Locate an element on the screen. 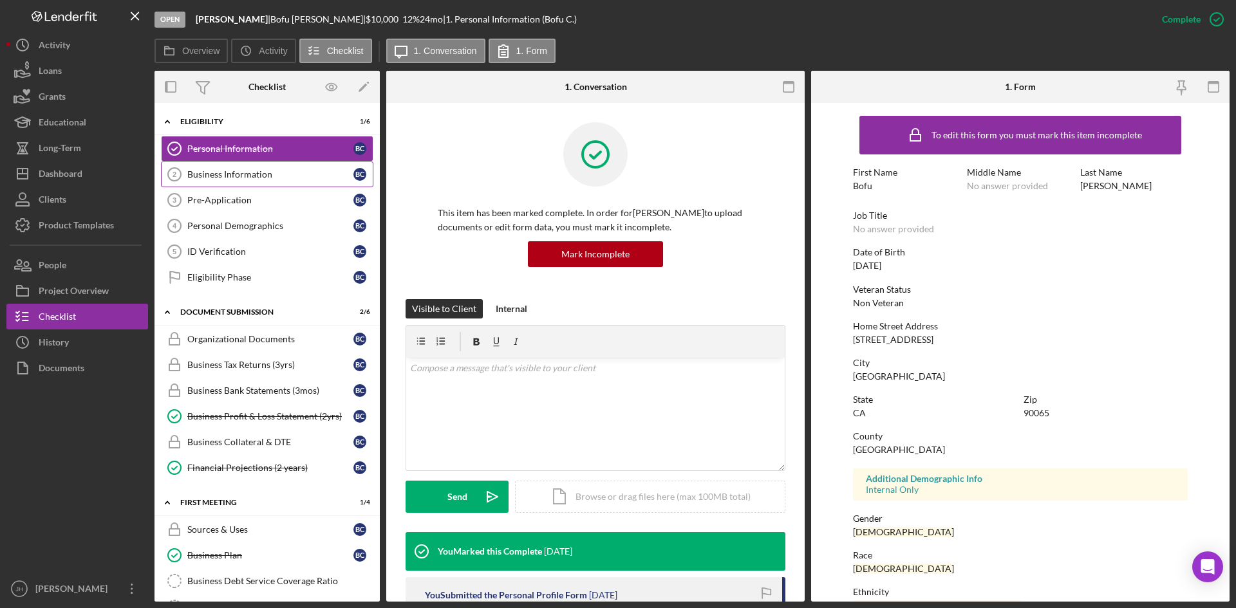  div: Non Veteran is located at coordinates (878, 303).